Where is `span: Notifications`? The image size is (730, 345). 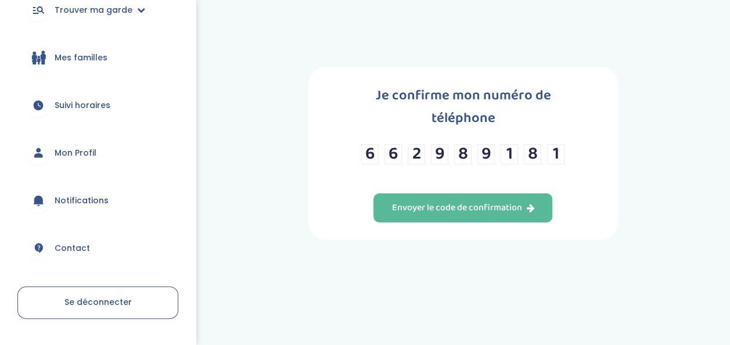 span: Notifications is located at coordinates (81, 200).